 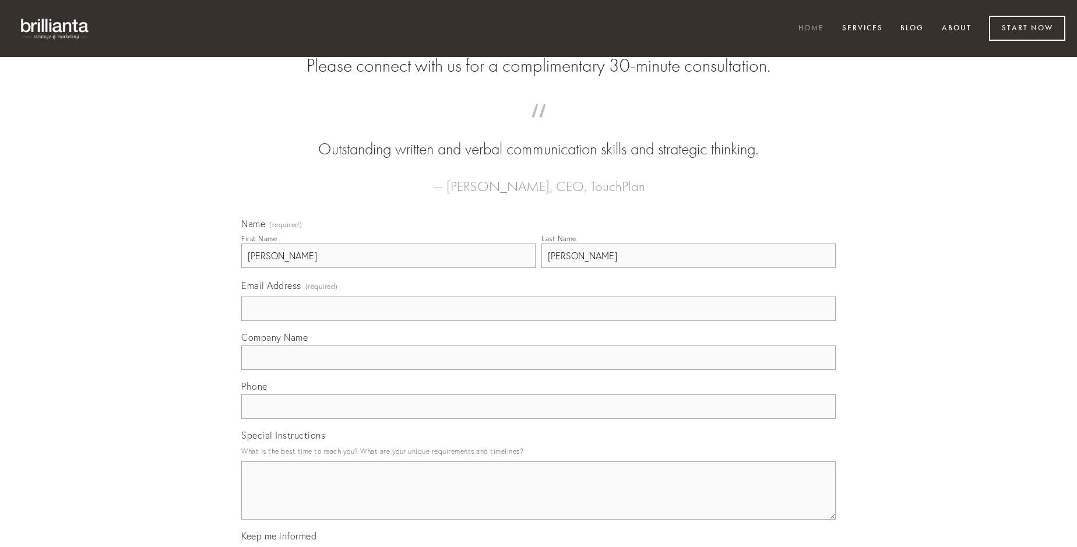 What do you see at coordinates (1027, 28) in the screenshot?
I see `a: Start Now` at bounding box center [1027, 28].